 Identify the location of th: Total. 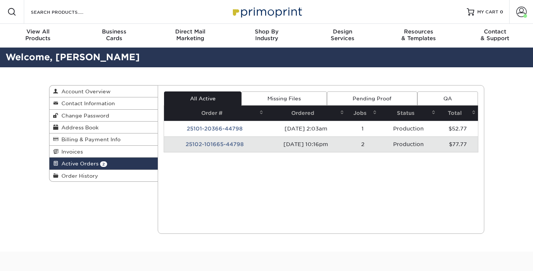
(457, 113).